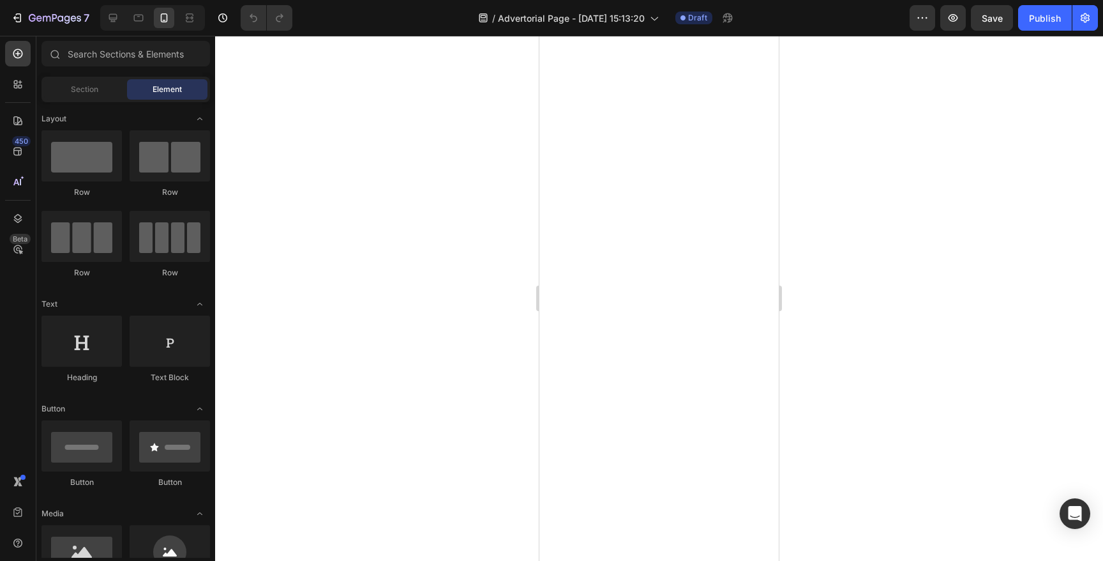 The width and height of the screenshot is (1103, 561). What do you see at coordinates (992, 18) in the screenshot?
I see `span: Save` at bounding box center [992, 18].